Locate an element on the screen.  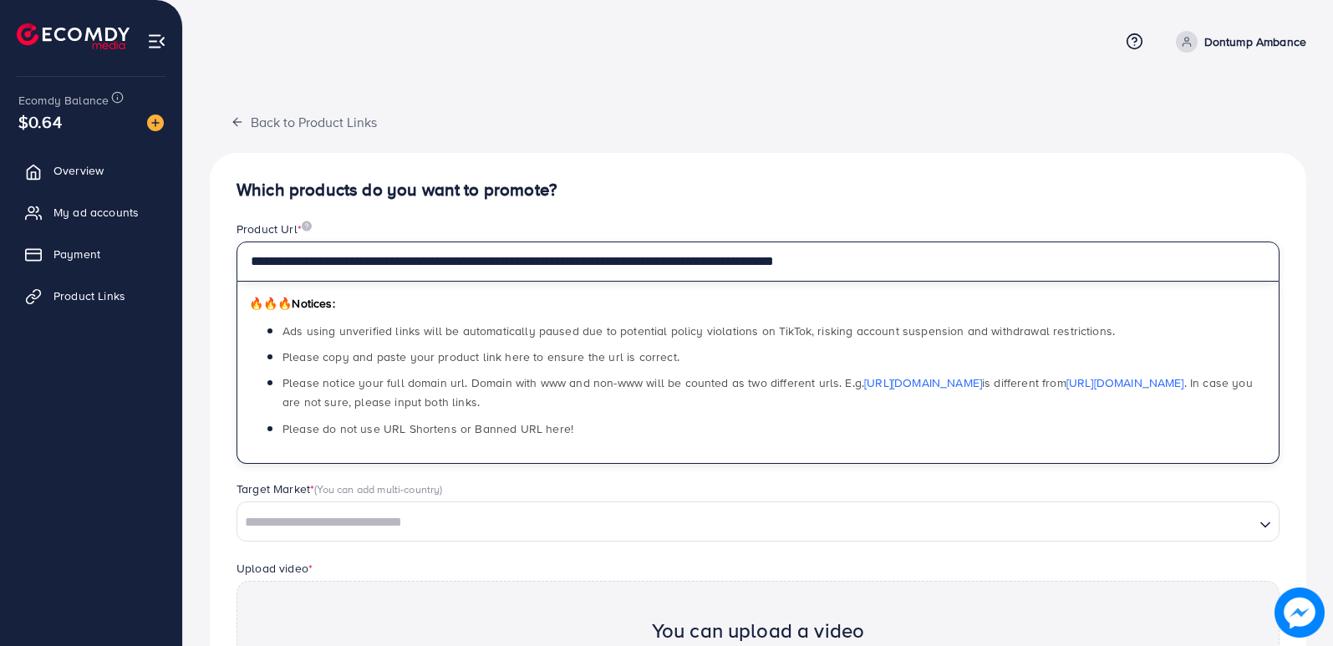
span: Ads using unverified links will be automatically paused due to potential policy violations on Tik... is located at coordinates (698, 331).